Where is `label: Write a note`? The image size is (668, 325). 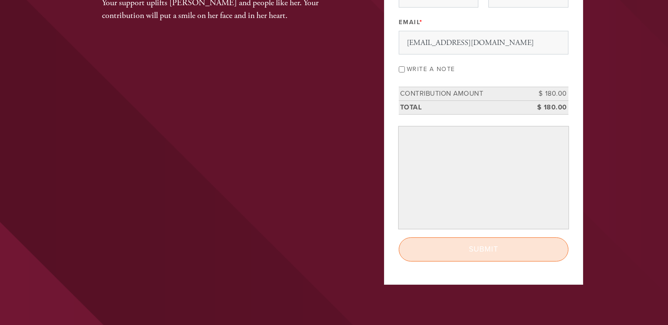
label: Write a note is located at coordinates (431, 69).